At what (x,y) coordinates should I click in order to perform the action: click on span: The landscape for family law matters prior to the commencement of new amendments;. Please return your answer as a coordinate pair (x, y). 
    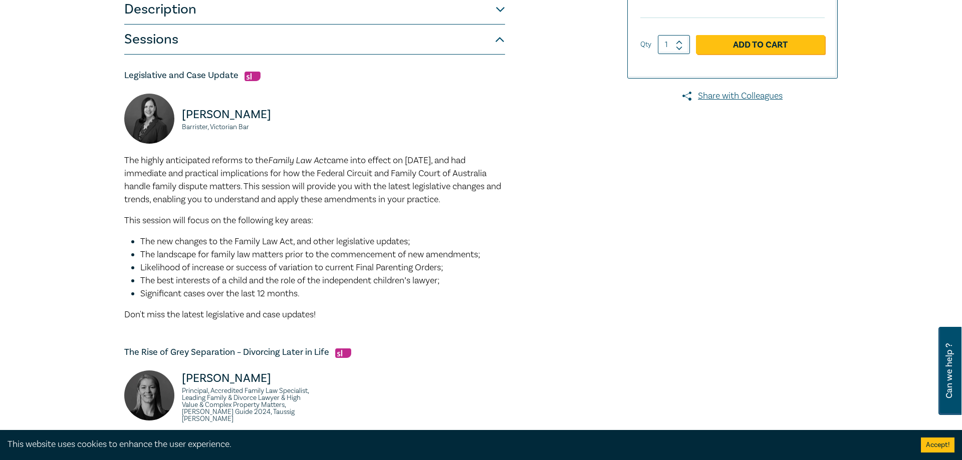
    Looking at the image, I should click on (310, 254).